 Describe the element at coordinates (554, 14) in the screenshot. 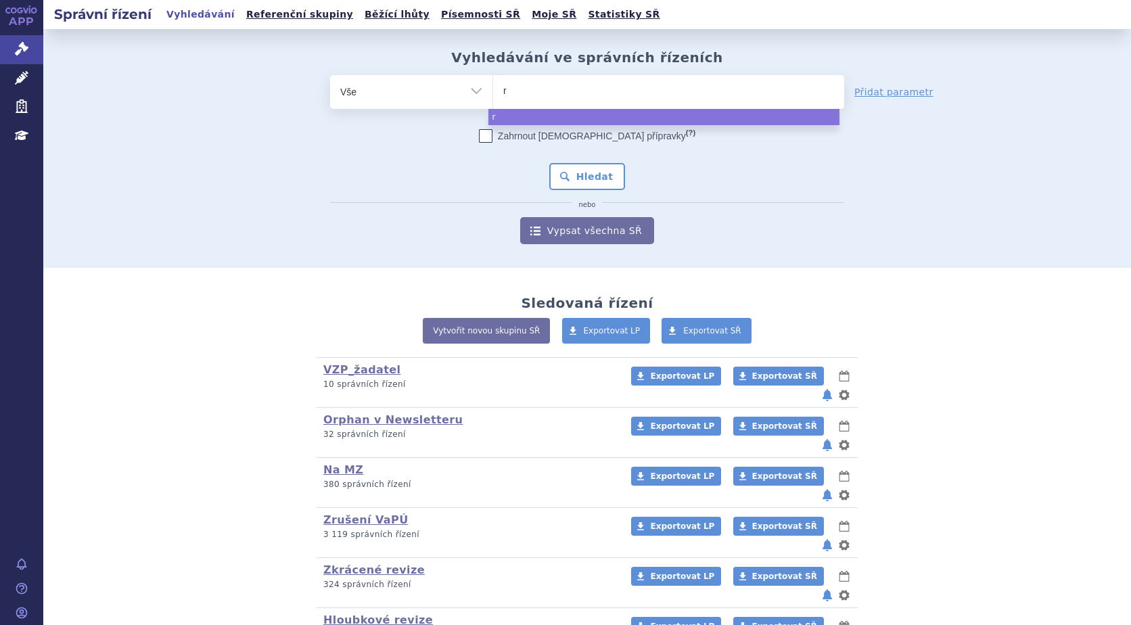

I see `a: Moje SŘ` at that location.